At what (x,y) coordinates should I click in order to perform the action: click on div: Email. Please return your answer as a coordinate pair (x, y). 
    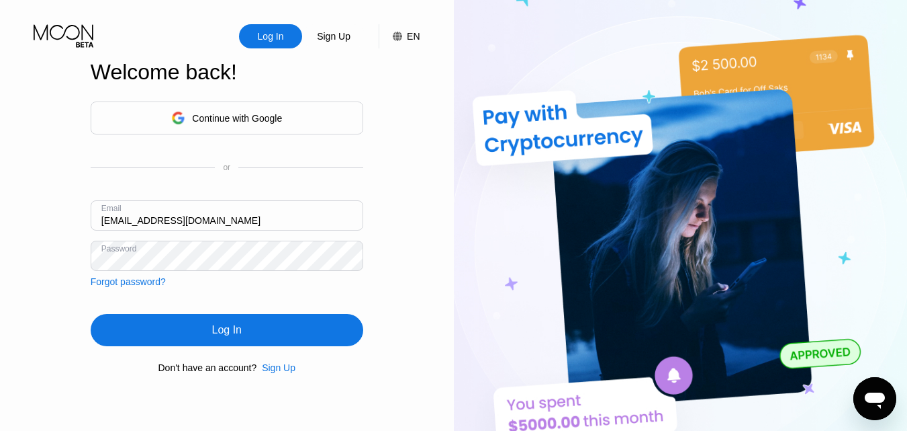
    Looking at the image, I should click on (112, 208).